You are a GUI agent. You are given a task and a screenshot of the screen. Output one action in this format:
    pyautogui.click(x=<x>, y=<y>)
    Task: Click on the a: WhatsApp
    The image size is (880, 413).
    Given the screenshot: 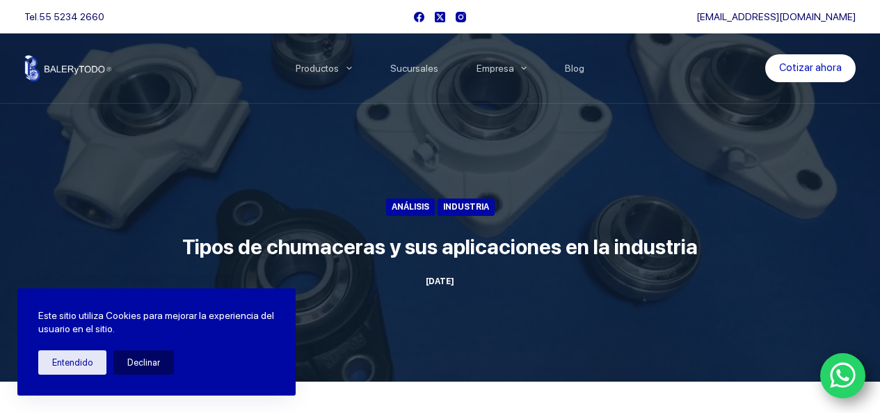 What is the action you would take?
    pyautogui.click(x=843, y=376)
    